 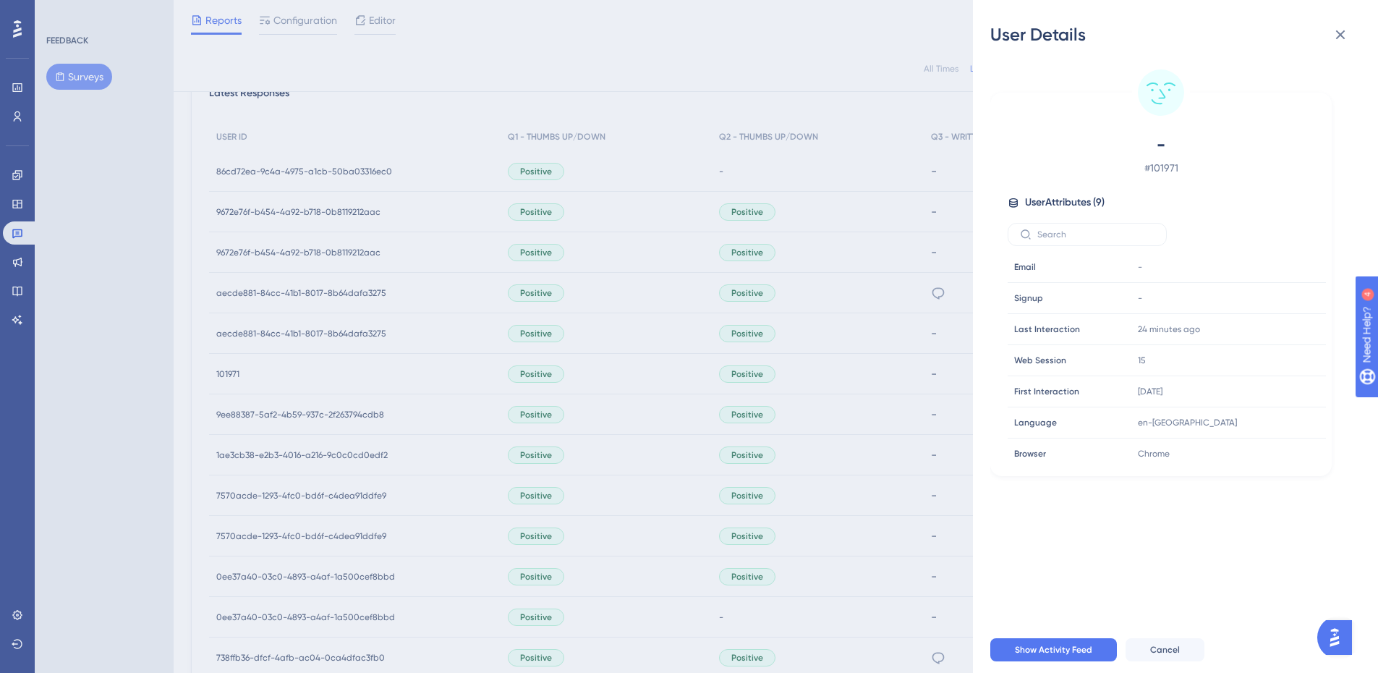 I want to click on span: Last Interaction, so click(x=1047, y=329).